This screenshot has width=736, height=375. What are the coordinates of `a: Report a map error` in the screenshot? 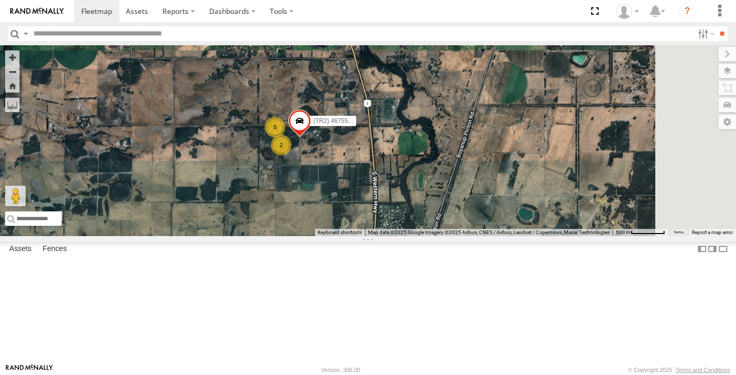 It's located at (712, 232).